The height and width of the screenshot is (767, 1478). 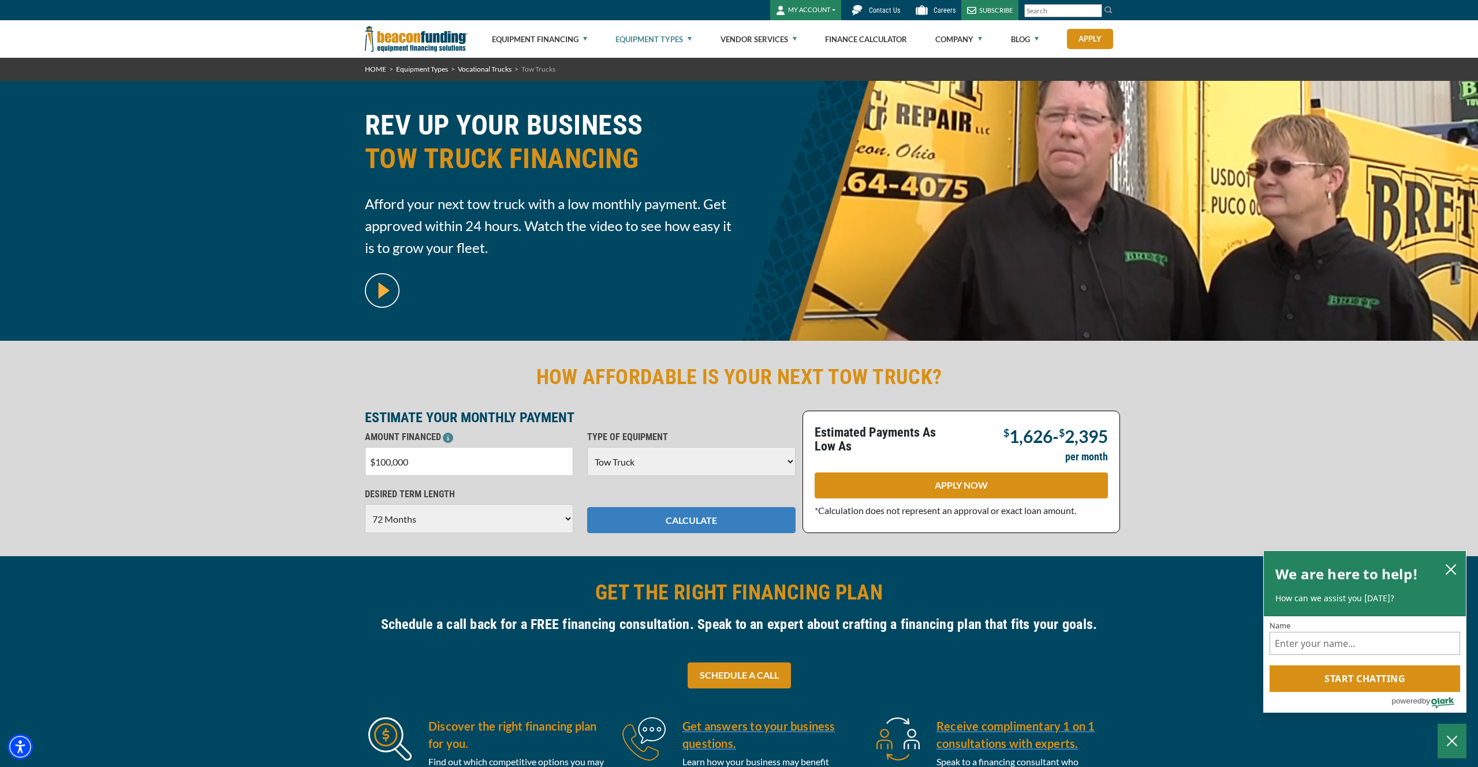 I want to click on h4: Schedule a call back for a FREE financing consultation. Speak to an expert about crafting a finan..., so click(x=739, y=624).